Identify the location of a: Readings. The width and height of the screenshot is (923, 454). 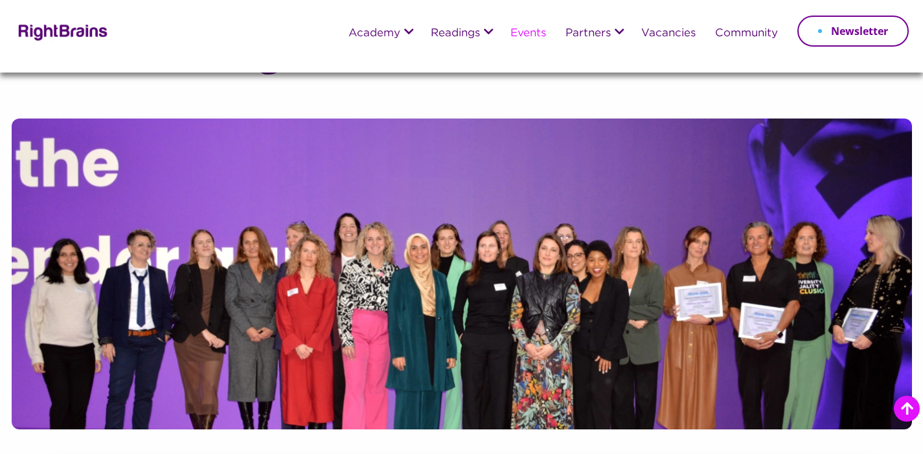
(455, 34).